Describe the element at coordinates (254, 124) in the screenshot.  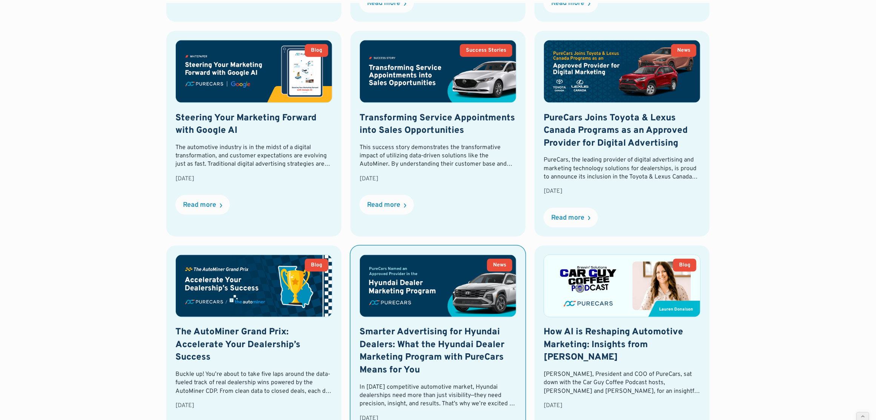
I see `h2: Steering Your Marketing Forward with Google AI` at that location.